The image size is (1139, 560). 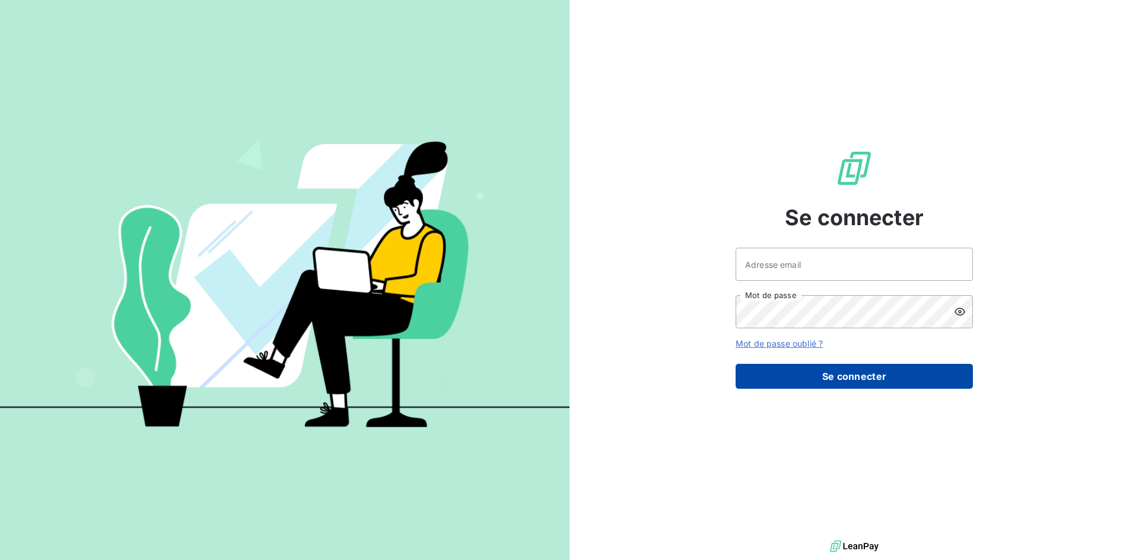 I want to click on span: Se connecter, so click(x=854, y=218).